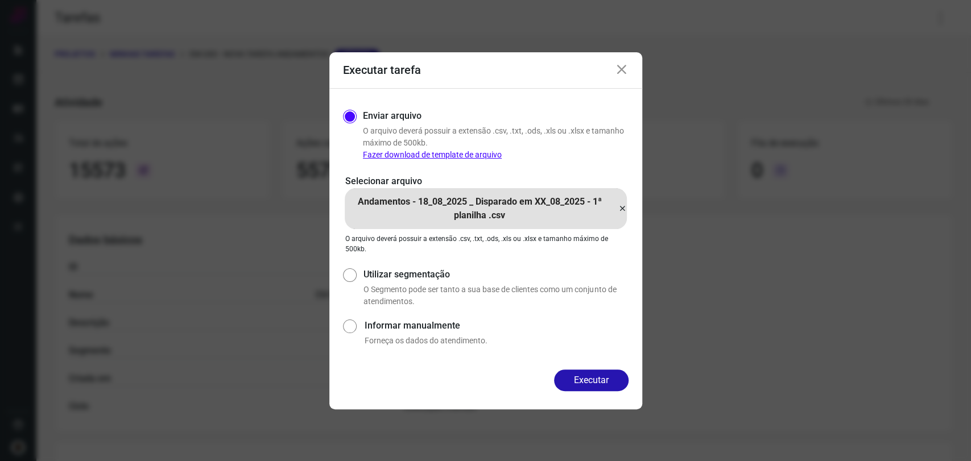 The width and height of the screenshot is (971, 461). What do you see at coordinates (479, 209) in the screenshot?
I see `p: Andamentos - 18_08_2025 _ Disparado em XX_08_2025 - 1ª planilha .csv` at bounding box center [479, 209].